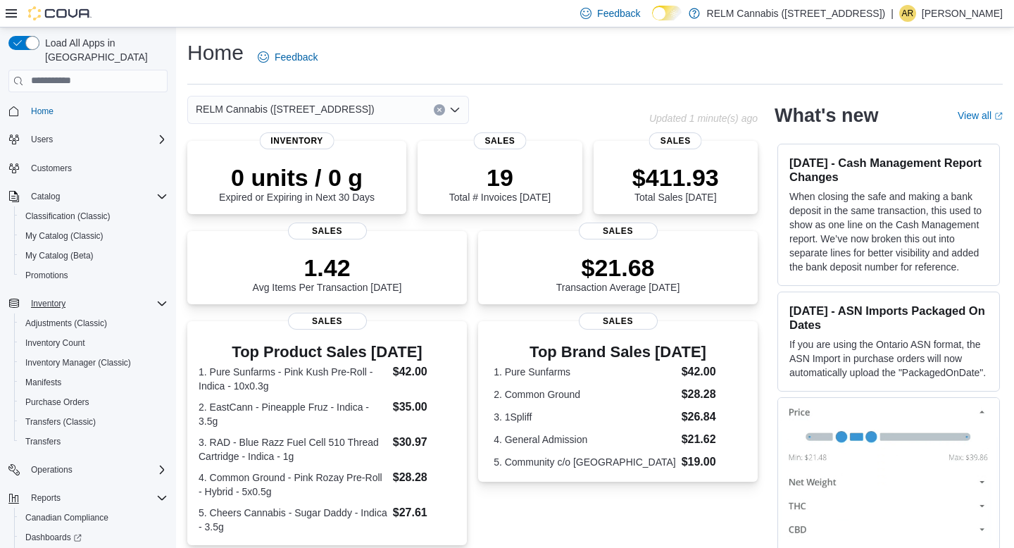 This screenshot has height=548, width=1014. What do you see at coordinates (55, 343) in the screenshot?
I see `a: Inventory Count` at bounding box center [55, 343].